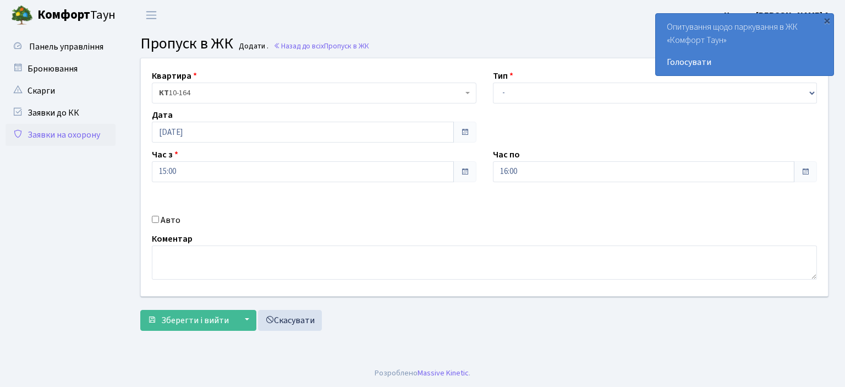  Describe the element at coordinates (164, 93) in the screenshot. I see `b: КТ` at that location.